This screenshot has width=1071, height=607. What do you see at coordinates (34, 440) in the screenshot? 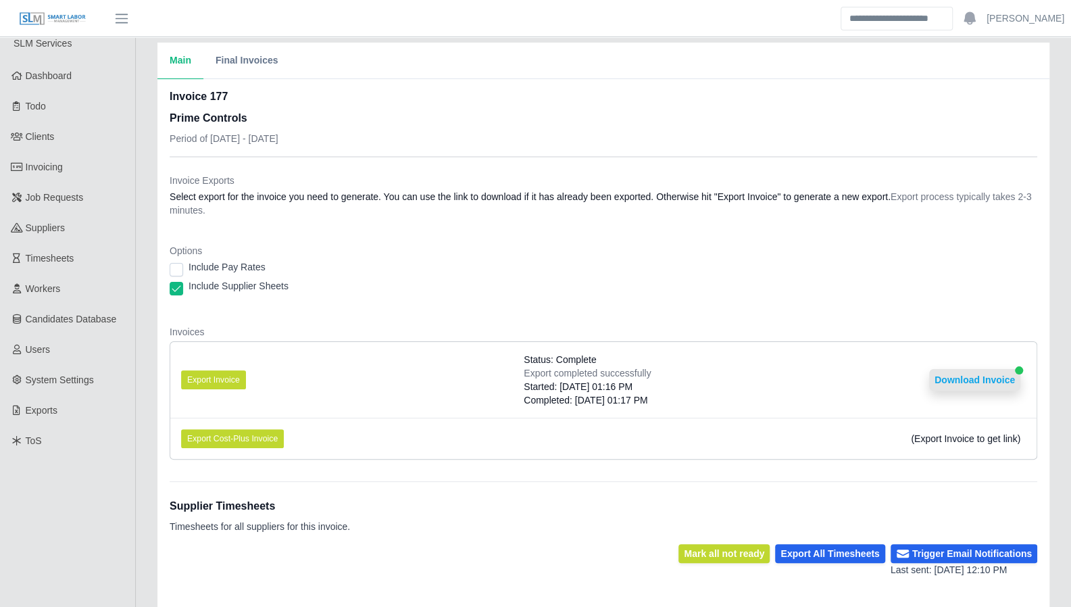
I see `span: ToS` at bounding box center [34, 440].